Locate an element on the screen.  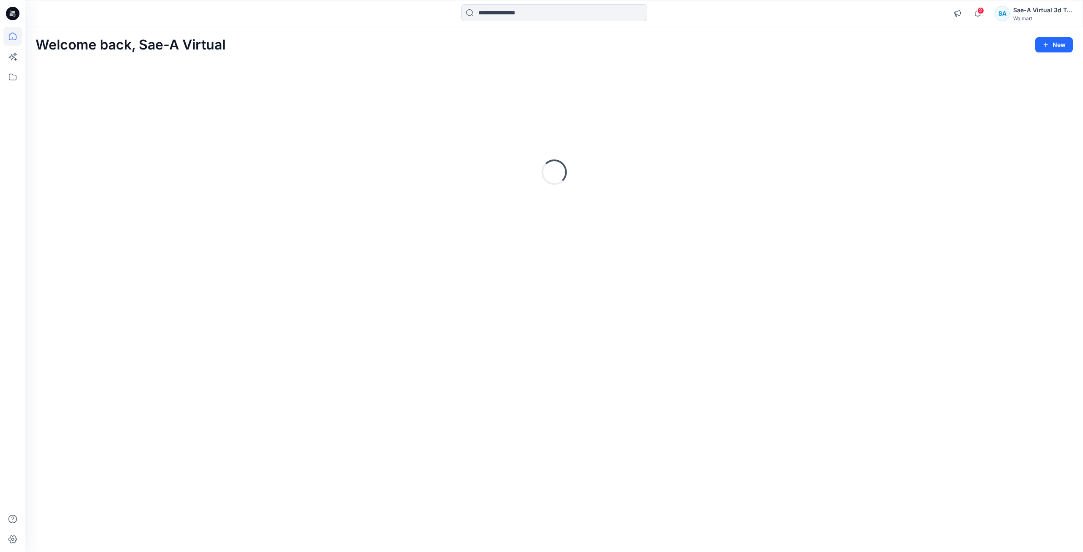
div: Walmart is located at coordinates (1043, 18).